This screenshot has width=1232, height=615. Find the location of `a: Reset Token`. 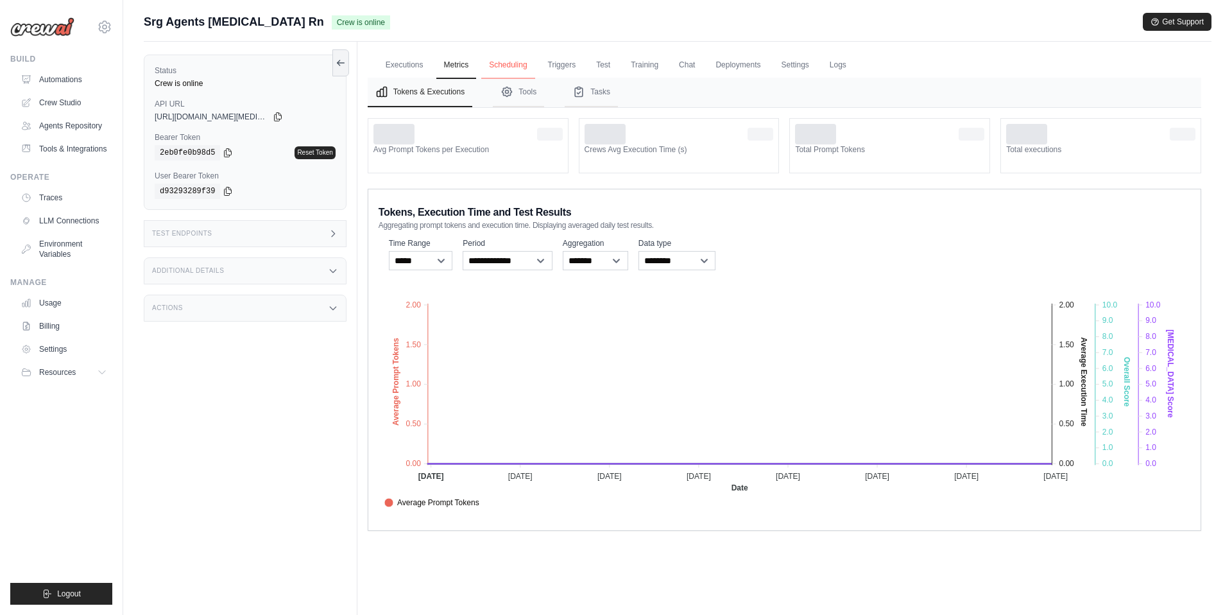

a: Reset Token is located at coordinates (314, 153).